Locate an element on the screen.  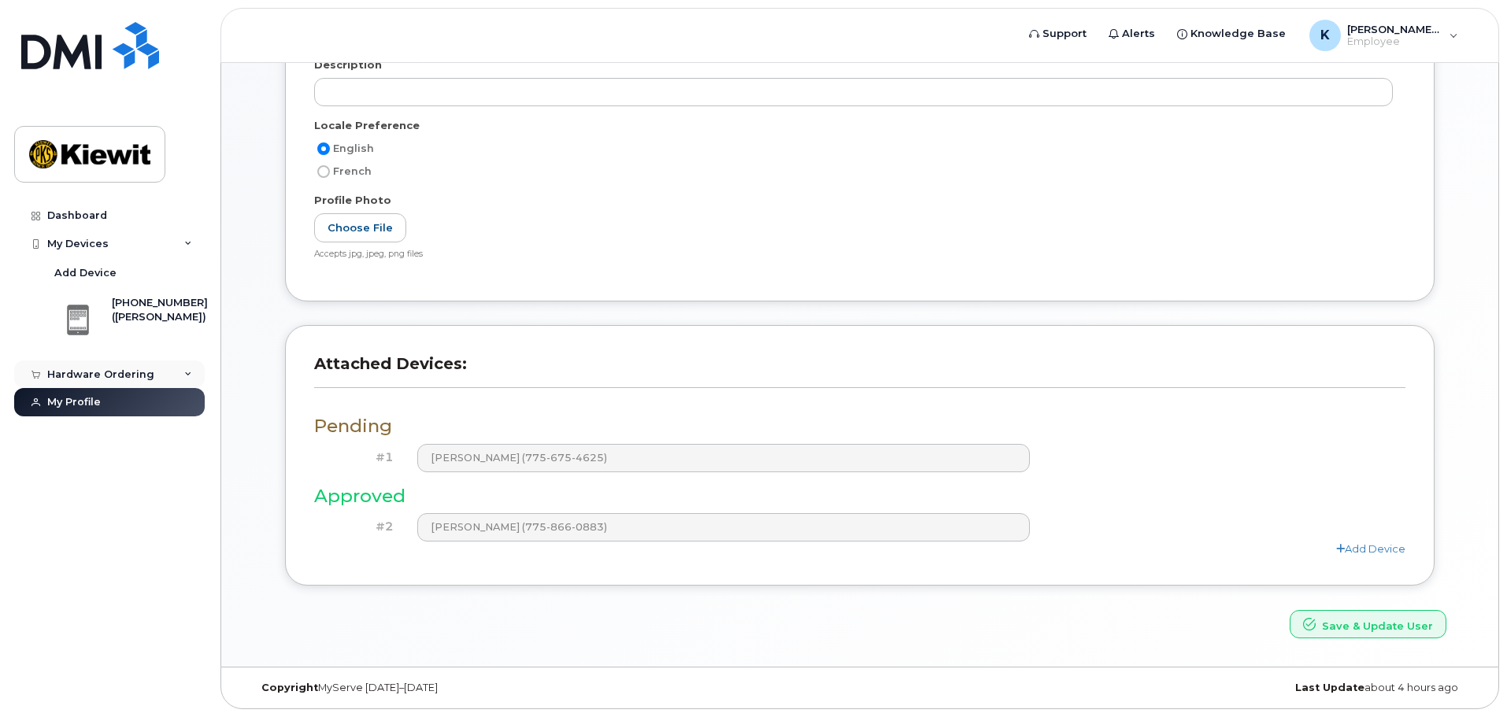
label: Description is located at coordinates (348, 65).